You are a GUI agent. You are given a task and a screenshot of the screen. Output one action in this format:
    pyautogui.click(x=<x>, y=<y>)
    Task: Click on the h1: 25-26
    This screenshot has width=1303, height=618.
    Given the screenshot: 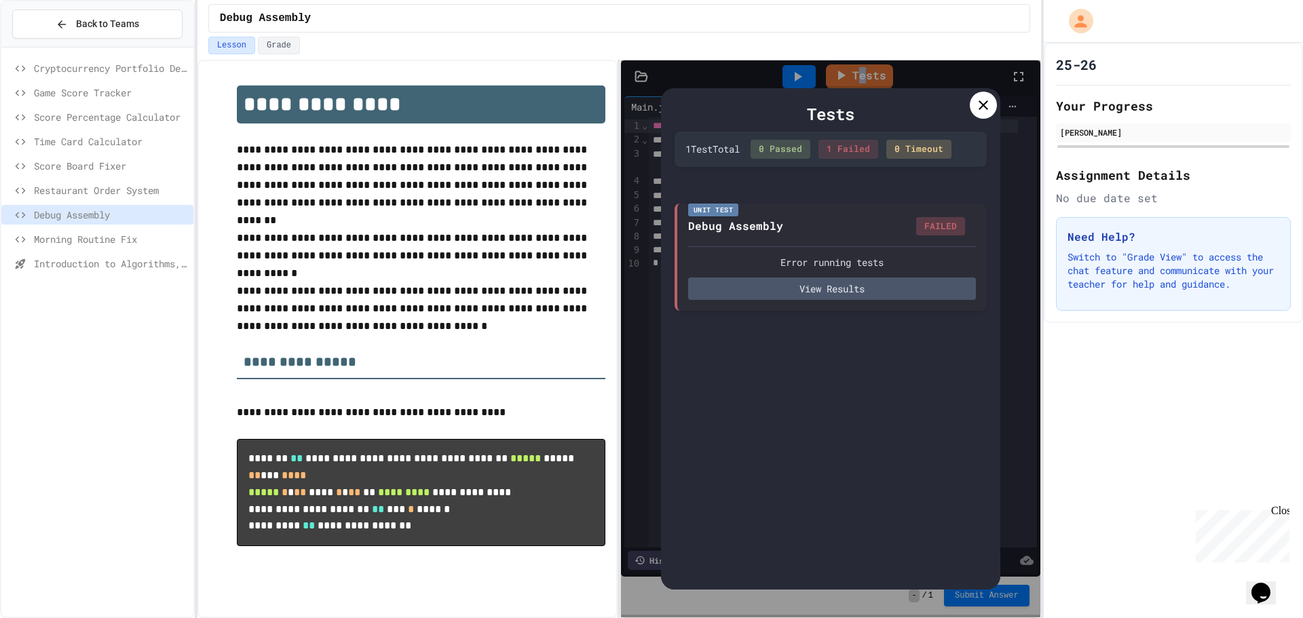 What is the action you would take?
    pyautogui.click(x=1076, y=64)
    